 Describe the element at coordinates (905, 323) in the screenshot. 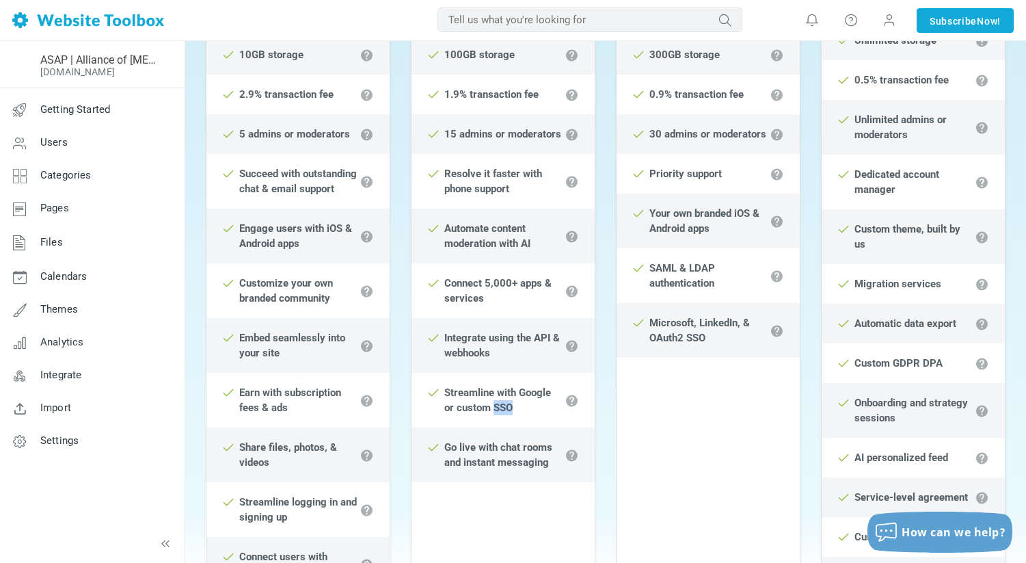

I see `strong: Automatic data export` at that location.